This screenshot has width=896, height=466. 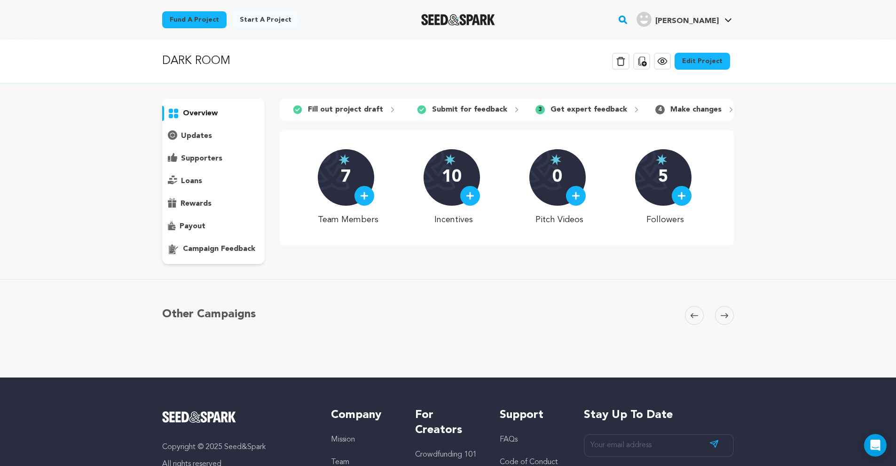 I want to click on p: overview, so click(x=200, y=113).